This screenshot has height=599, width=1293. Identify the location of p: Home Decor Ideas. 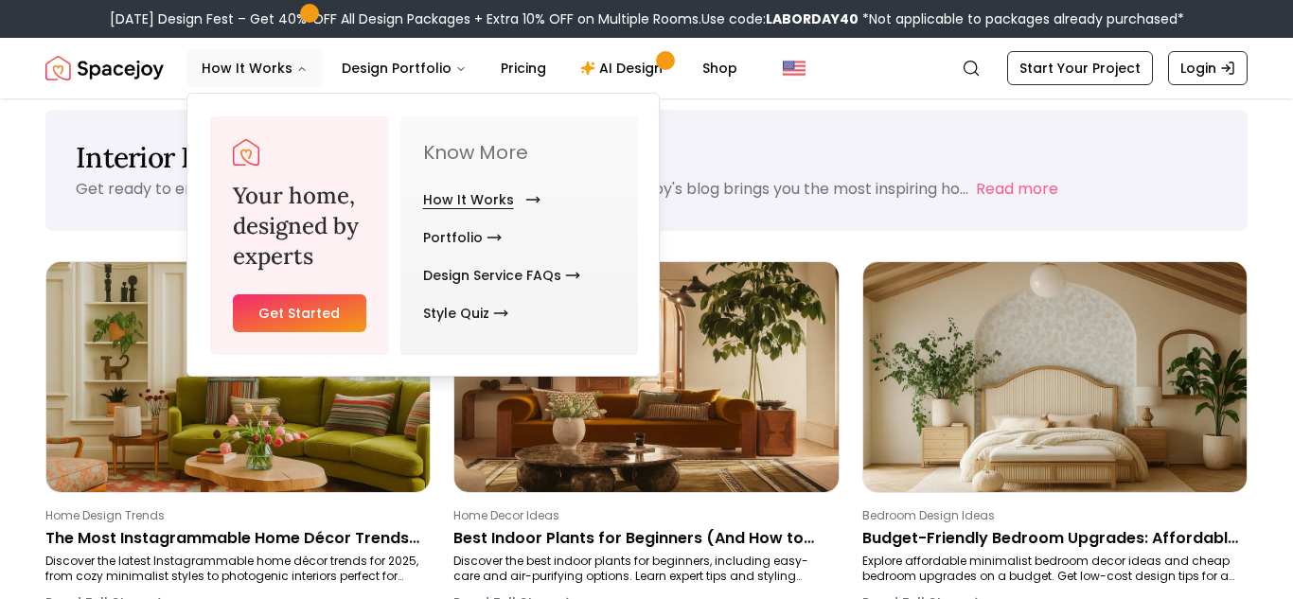
(642, 516).